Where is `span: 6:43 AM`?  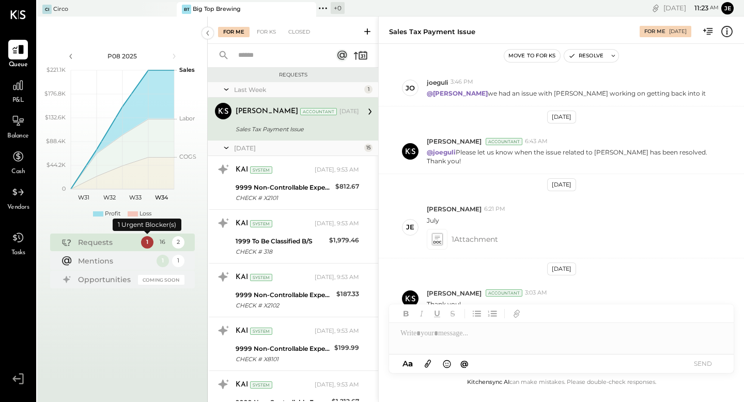
span: 6:43 AM is located at coordinates (537, 142).